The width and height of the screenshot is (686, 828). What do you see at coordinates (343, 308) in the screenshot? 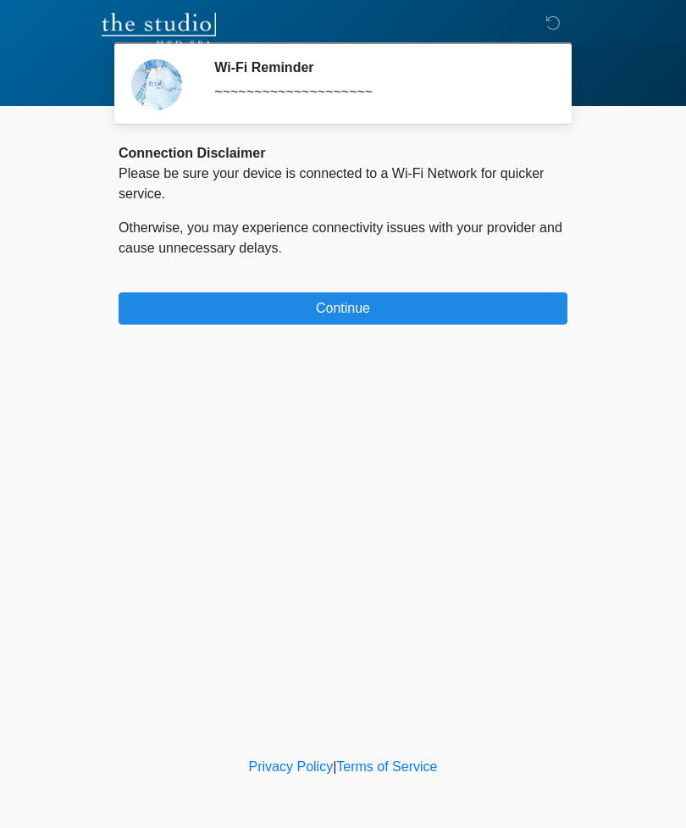
I see `button: Continue` at bounding box center [343, 308].